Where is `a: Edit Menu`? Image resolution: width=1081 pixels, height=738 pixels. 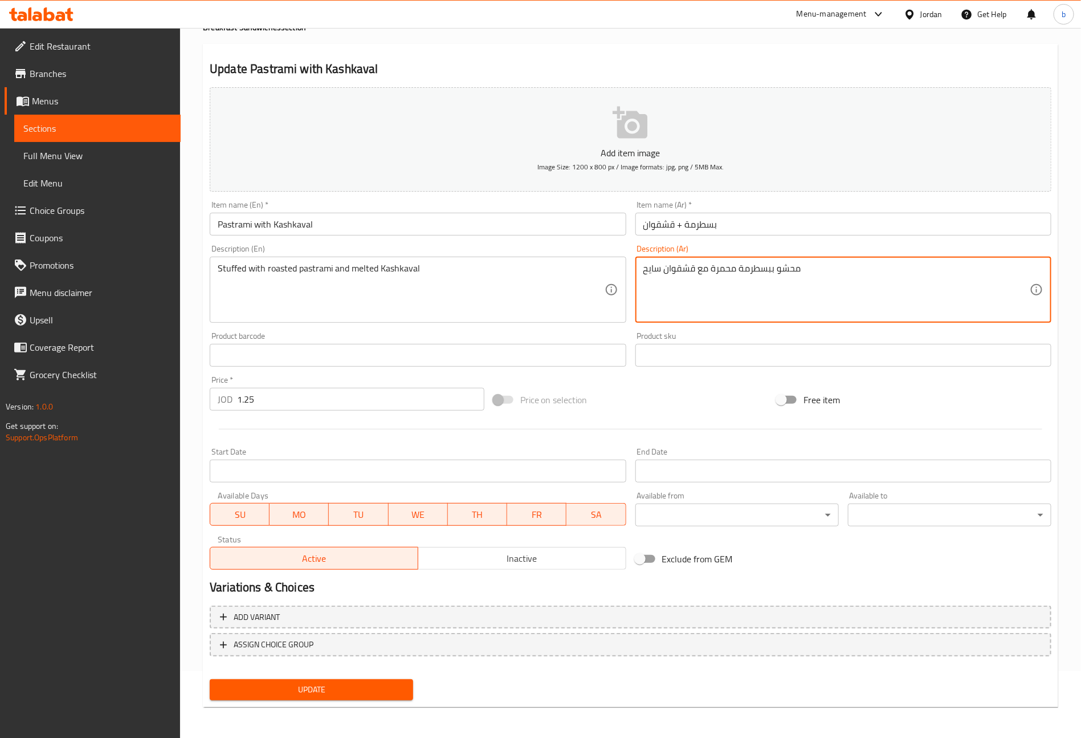 a: Edit Menu is located at coordinates (97, 183).